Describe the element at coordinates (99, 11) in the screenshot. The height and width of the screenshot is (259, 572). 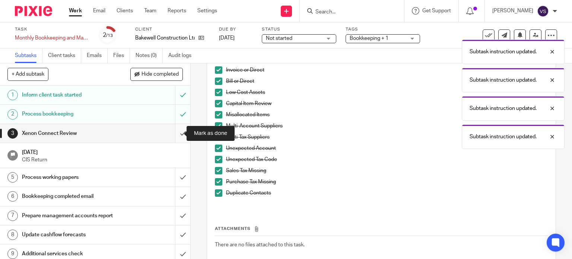
I see `a: Email` at that location.